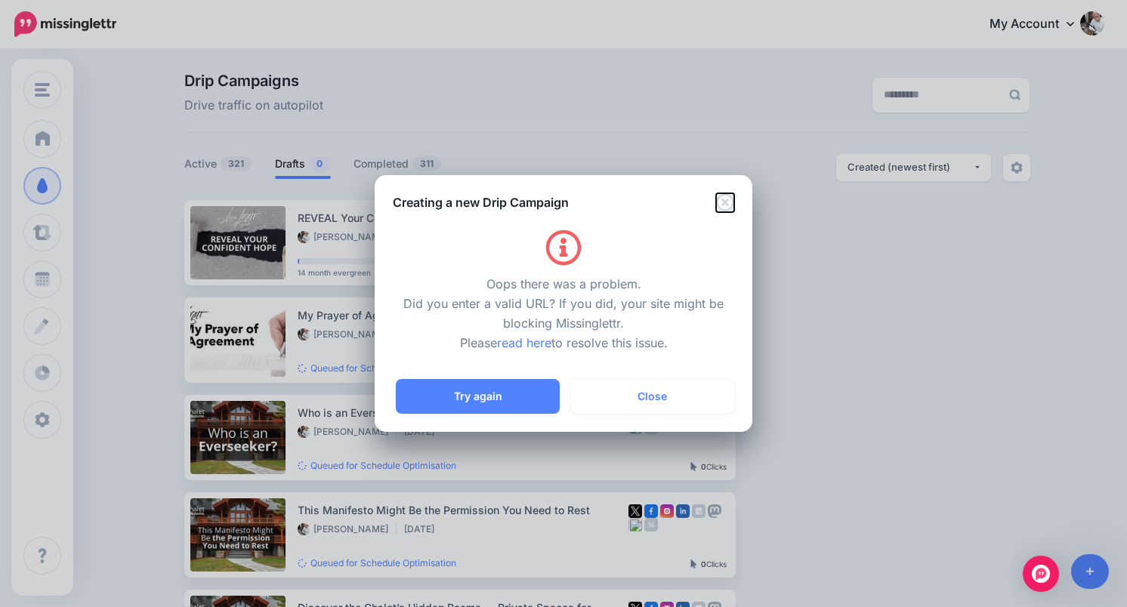  I want to click on a: read here, so click(524, 343).